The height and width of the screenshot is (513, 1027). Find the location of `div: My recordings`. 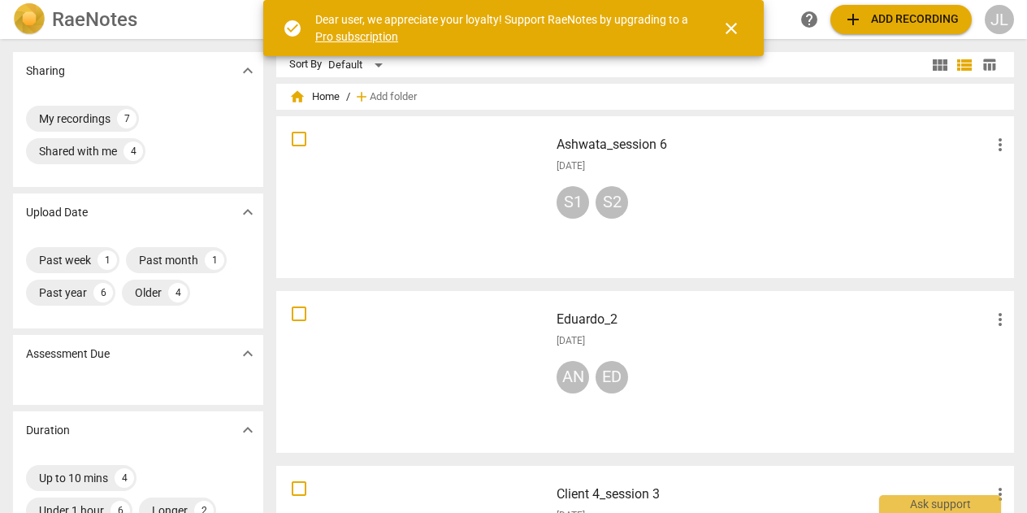

div: My recordings is located at coordinates (75, 119).